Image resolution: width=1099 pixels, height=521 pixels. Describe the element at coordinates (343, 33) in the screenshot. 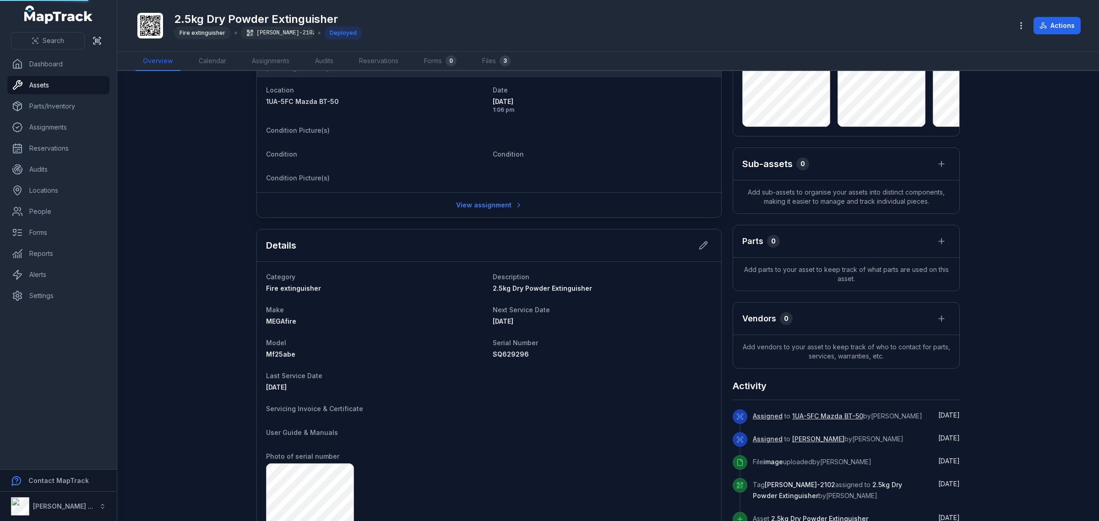

I see `div: Deployed` at that location.